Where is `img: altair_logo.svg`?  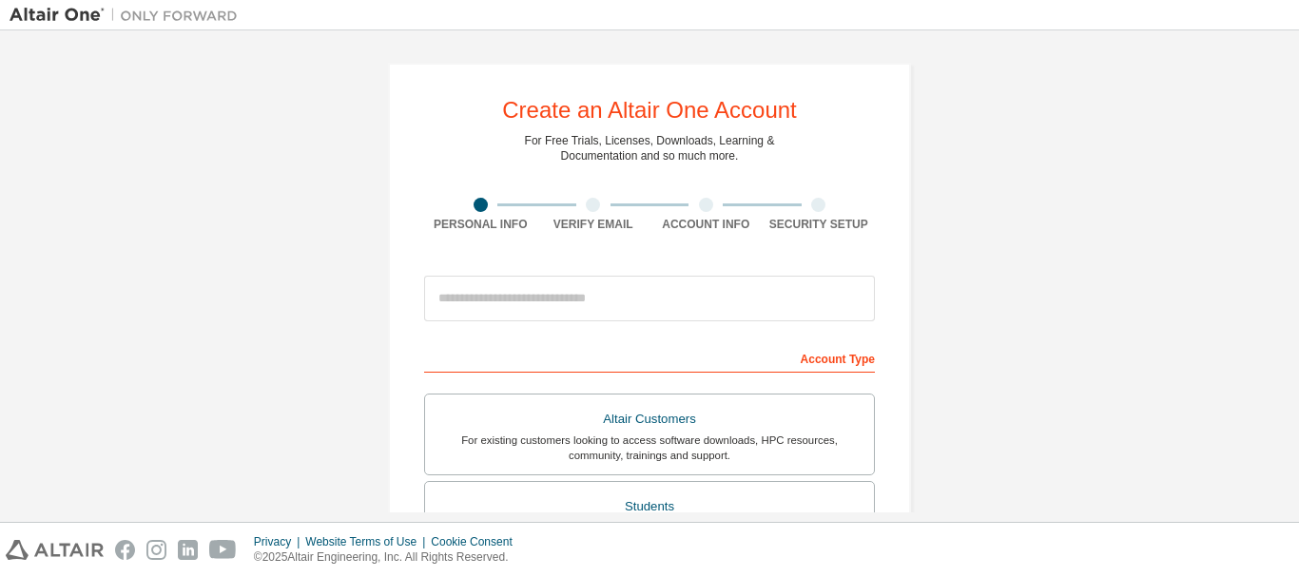
img: altair_logo.svg is located at coordinates (54, 550).